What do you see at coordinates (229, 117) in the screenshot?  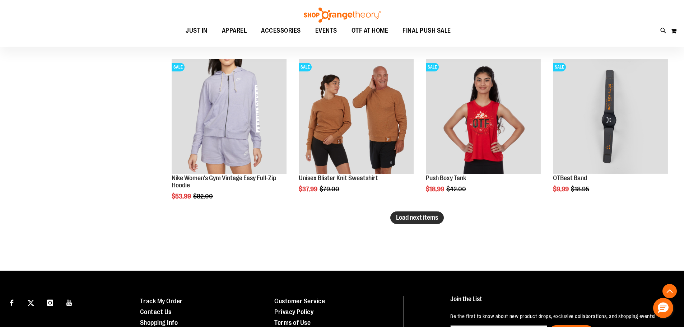 I see `a: Product image for Nike Gym Vintage Easy Full Zip HoodieSALE` at bounding box center [229, 117].